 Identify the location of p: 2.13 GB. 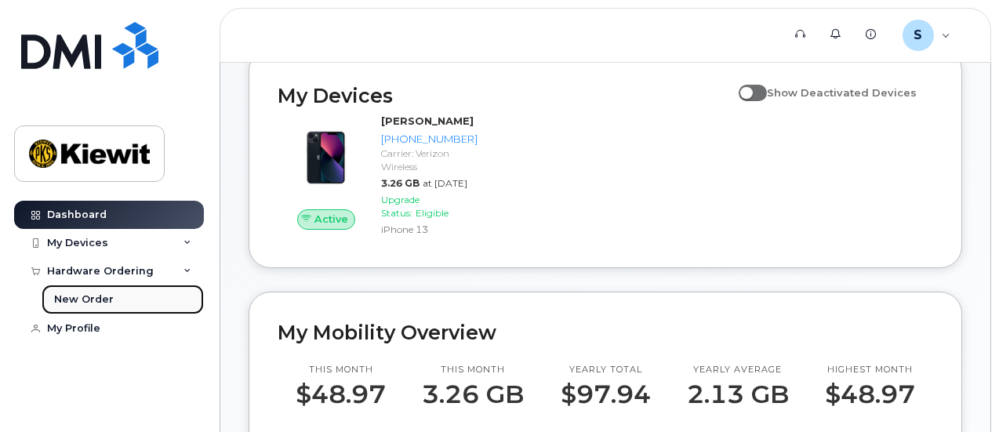
(738, 395).